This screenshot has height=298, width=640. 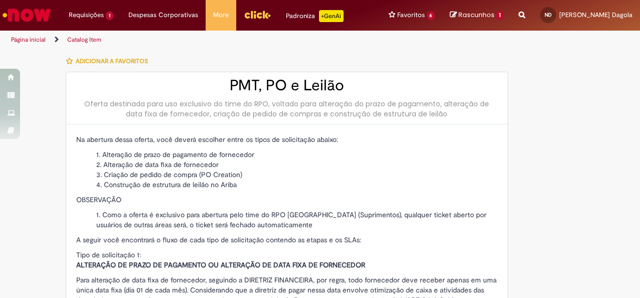 I want to click on div: Oferta destinada para uso exclusivo do time do RPO, voltado para alteração do prazo de pagamento,..., so click(x=287, y=109).